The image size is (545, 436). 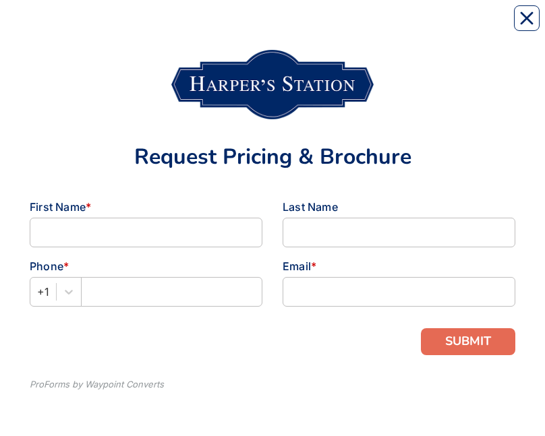 I want to click on span: First Name, so click(x=57, y=207).